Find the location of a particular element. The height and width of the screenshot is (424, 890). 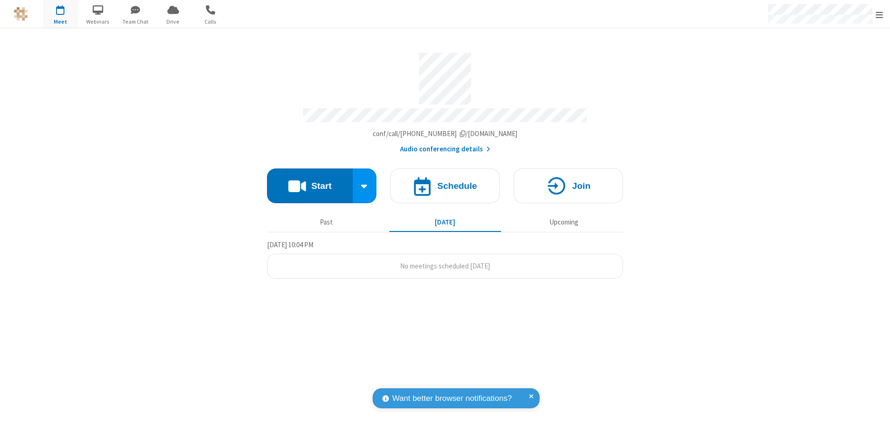

span: Drive is located at coordinates (173, 22).